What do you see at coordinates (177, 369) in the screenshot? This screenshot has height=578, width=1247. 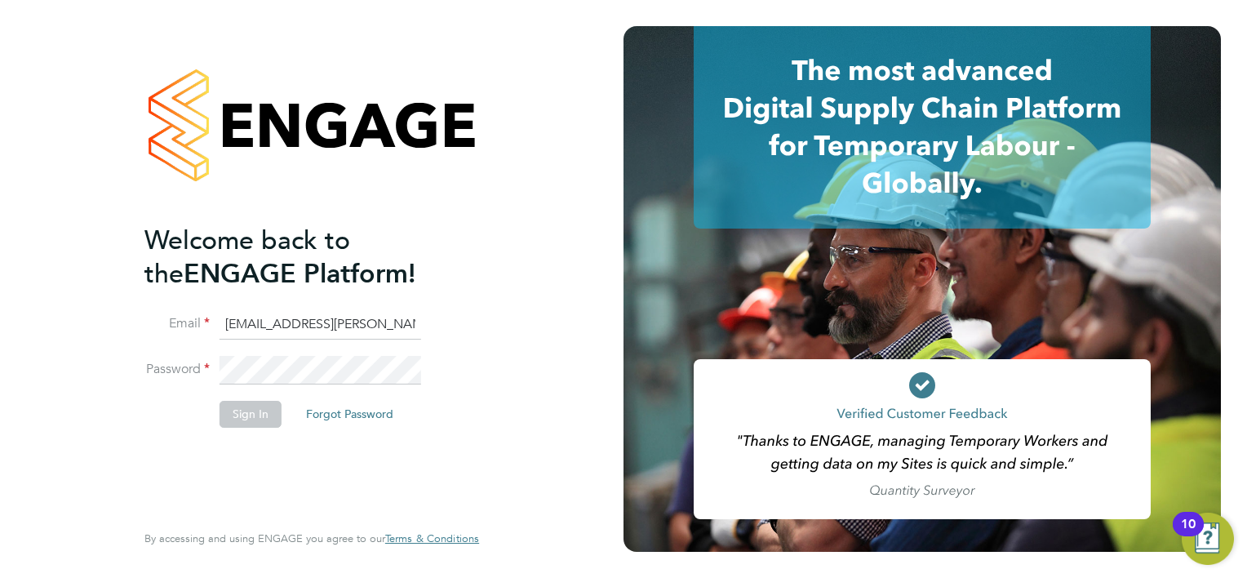 I see `label: Password` at bounding box center [177, 369].